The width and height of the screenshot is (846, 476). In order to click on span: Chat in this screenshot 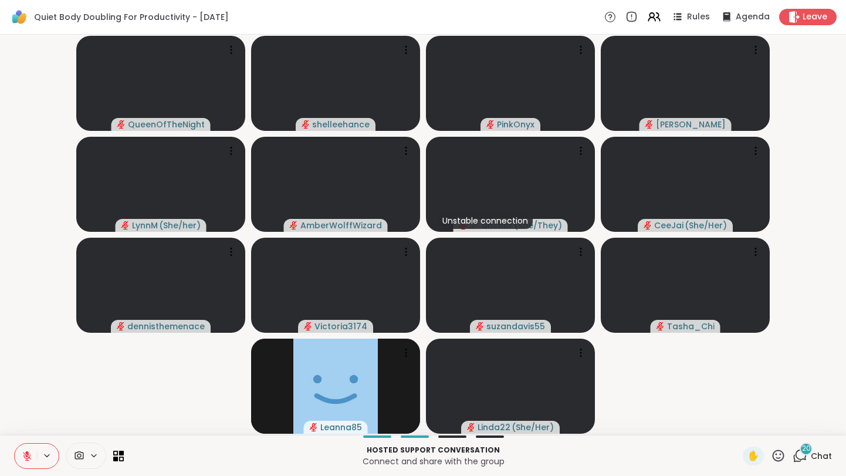, I will do `click(821, 456)`.